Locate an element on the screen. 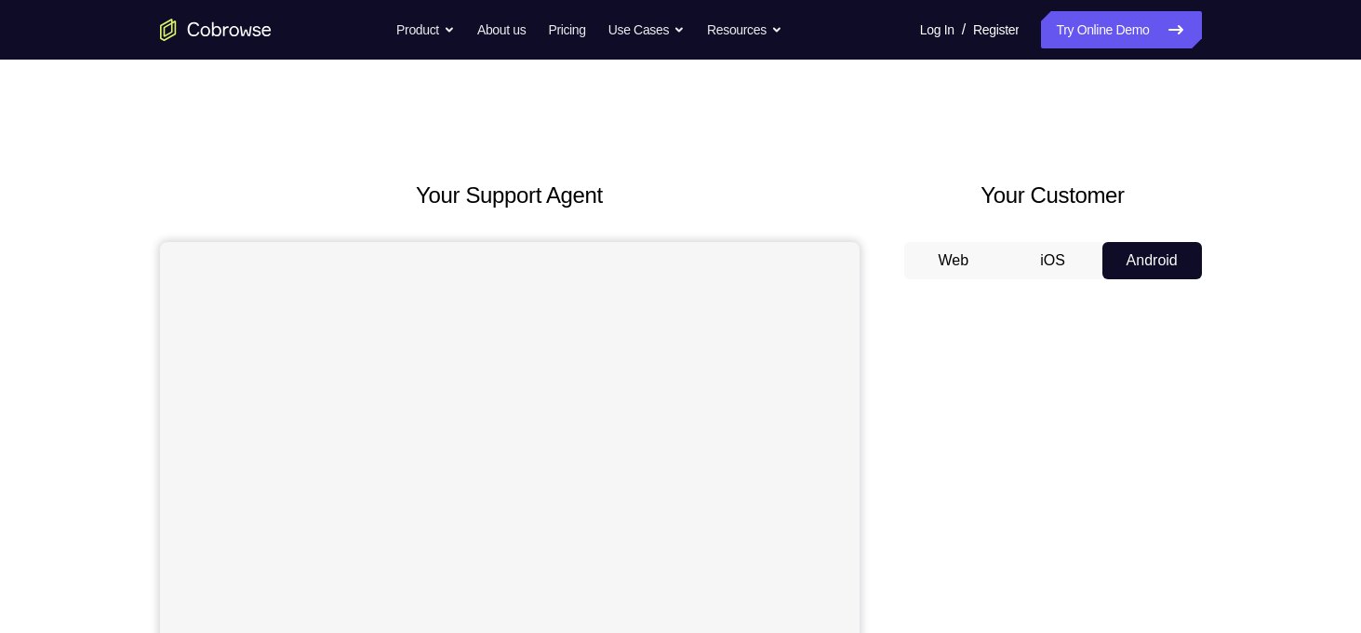  a: Try Online Demo is located at coordinates (1121, 30).